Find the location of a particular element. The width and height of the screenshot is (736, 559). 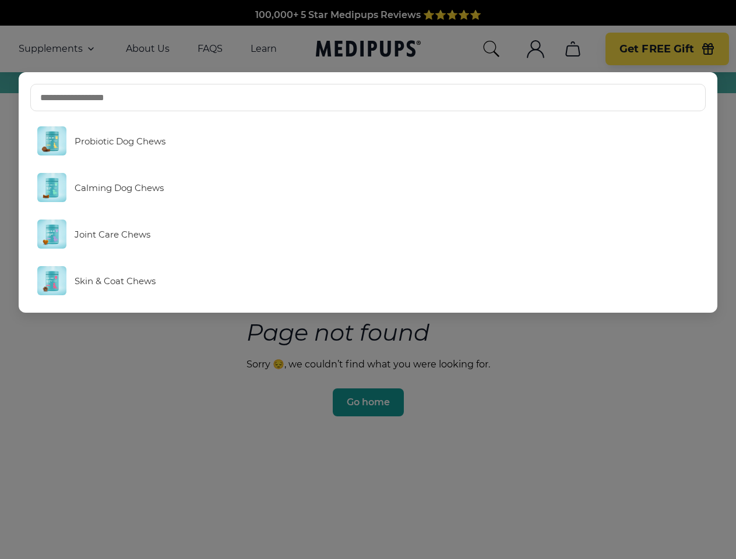

span: Probiotic Dog Chews is located at coordinates (120, 141).